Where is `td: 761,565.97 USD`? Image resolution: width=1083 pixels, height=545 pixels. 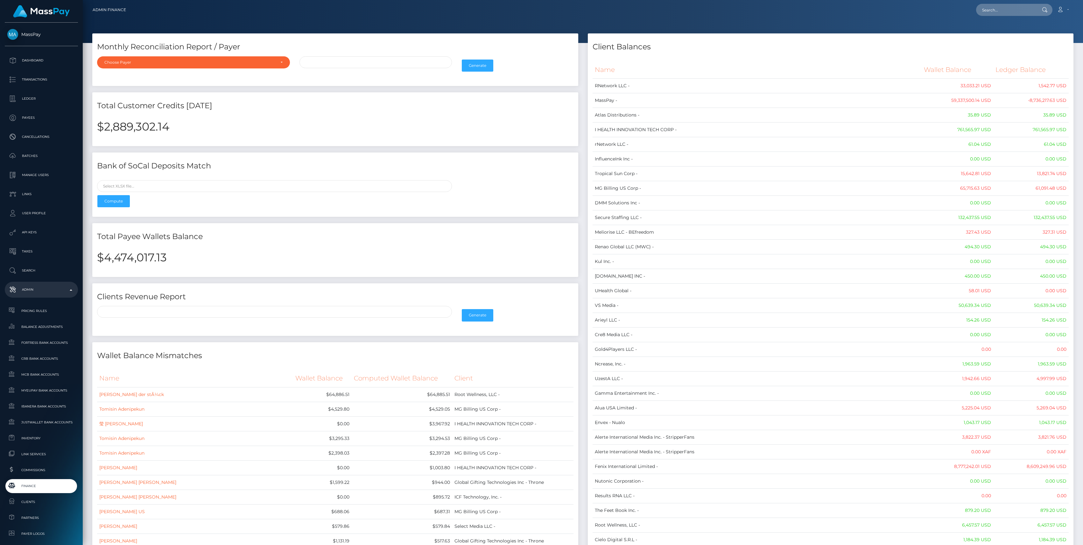
td: 761,565.97 USD is located at coordinates (1031, 130).